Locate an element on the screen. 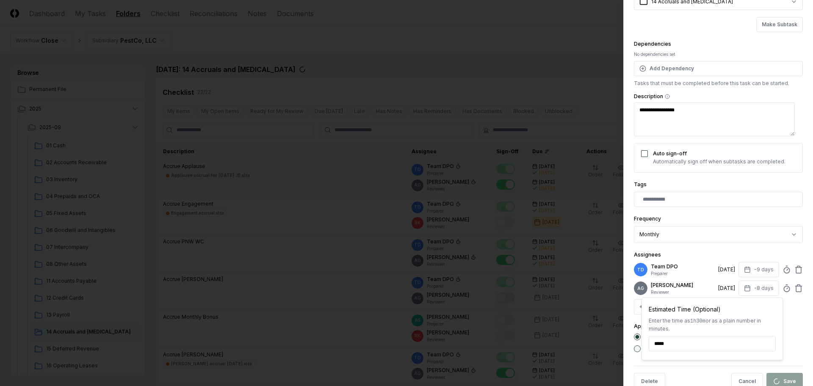 The width and height of the screenshot is (813, 386). div: Enter the time as or as a plain number in minutes. is located at coordinates (712, 325).